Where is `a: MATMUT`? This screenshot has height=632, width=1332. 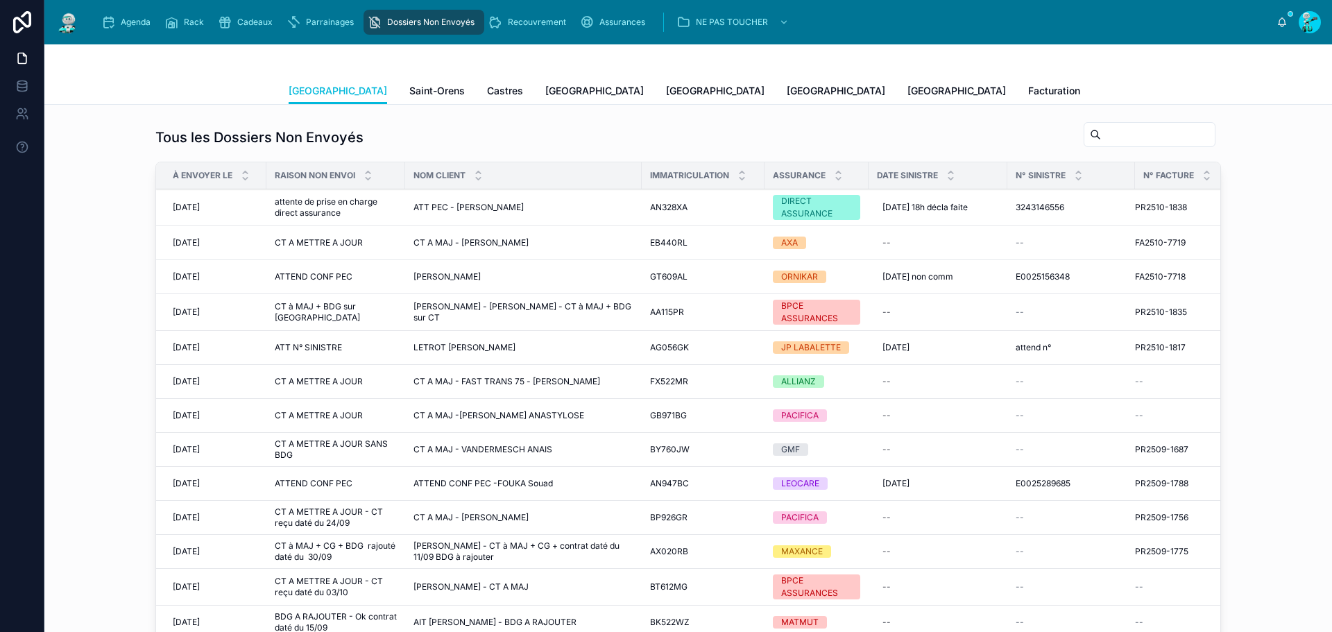 a: MATMUT is located at coordinates (816, 622).